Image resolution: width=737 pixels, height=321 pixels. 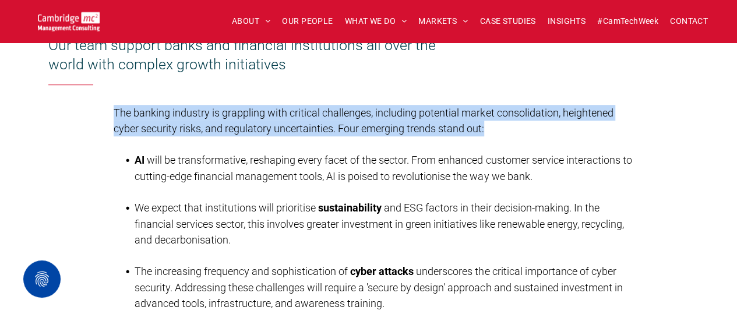 I want to click on a: #CamTechWeek, so click(x=627, y=21).